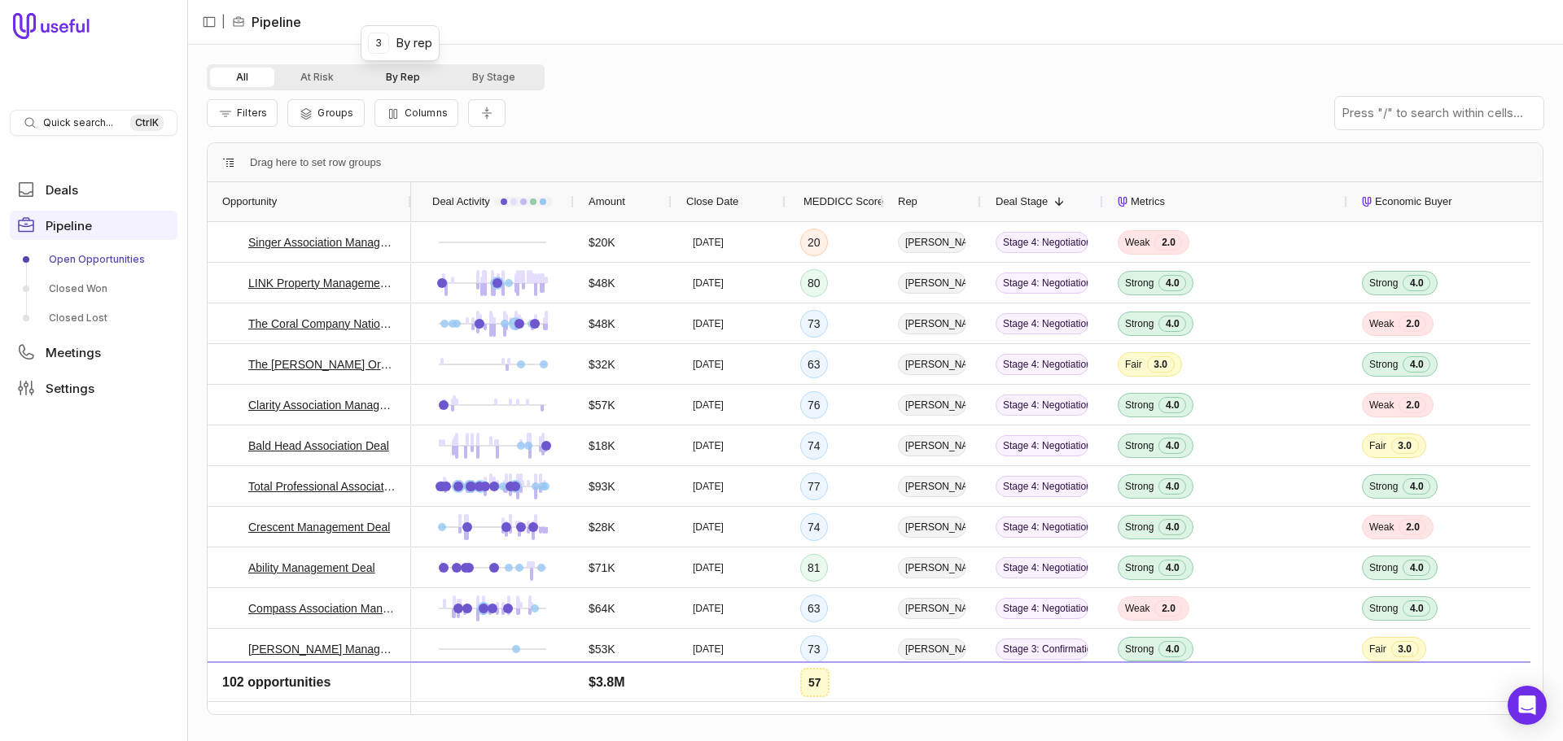  Describe the element at coordinates (814, 243) in the screenshot. I see `div: 20` at that location.